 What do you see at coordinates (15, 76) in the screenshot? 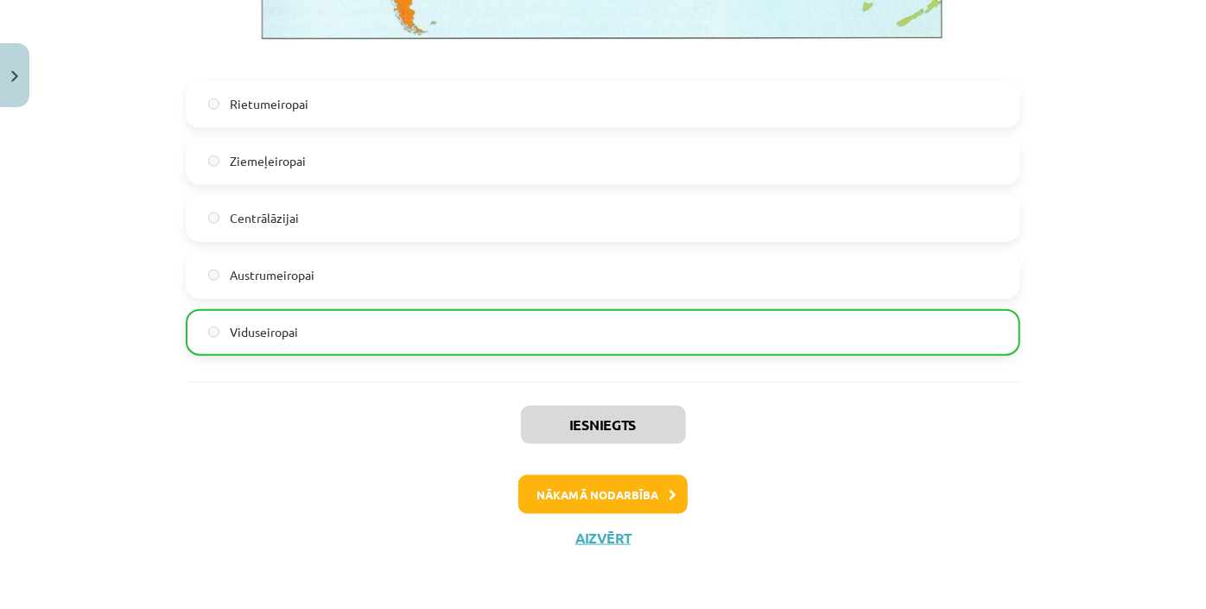
I see `img: icon-close-lesson-0947bae3869378f0d4975bcd49f059093ad1ed9edebbc8119c70593378902aed.svg` at bounding box center [15, 76].